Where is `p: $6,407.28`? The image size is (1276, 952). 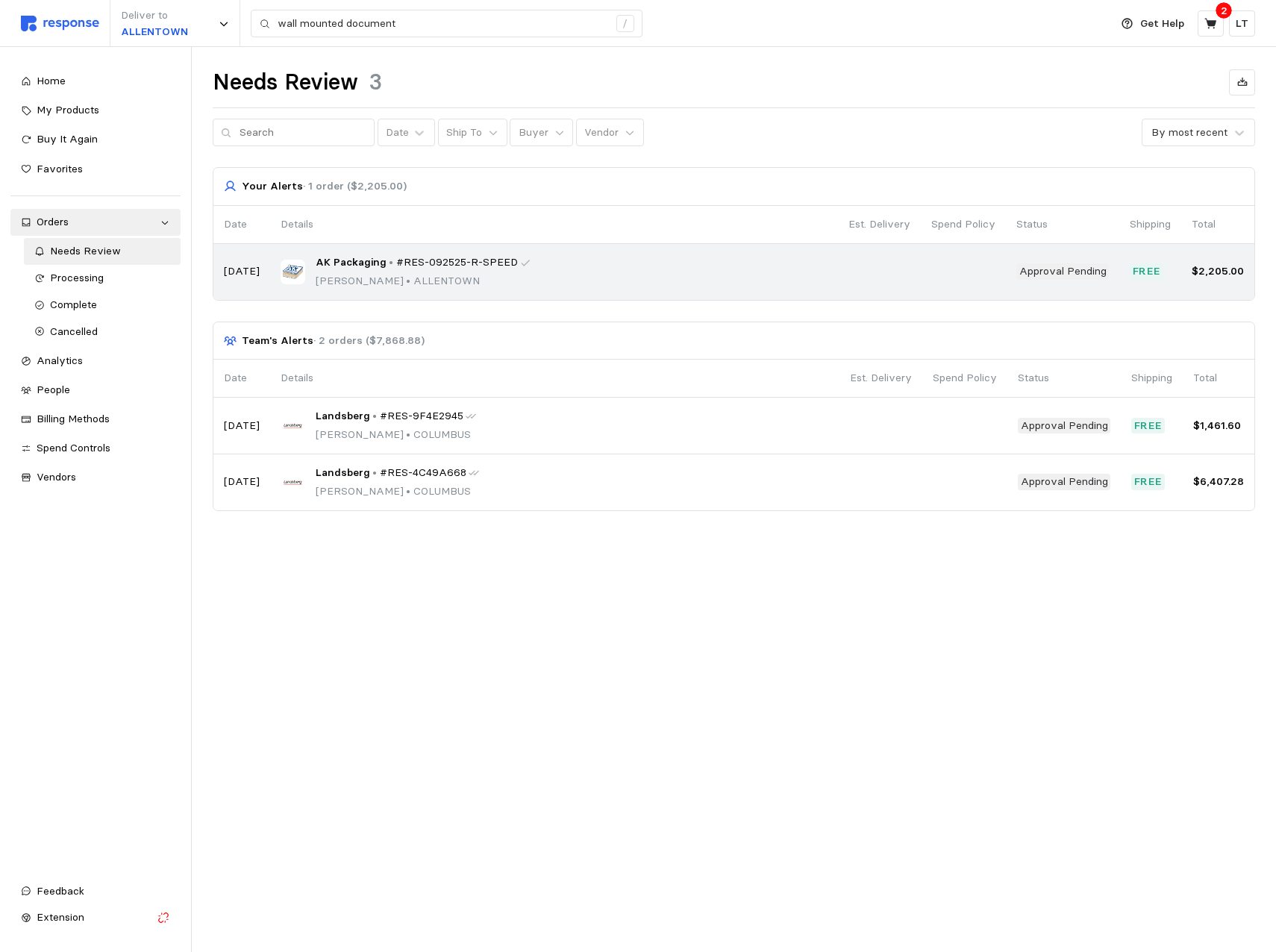 p: $6,407.28 is located at coordinates (1219, 482).